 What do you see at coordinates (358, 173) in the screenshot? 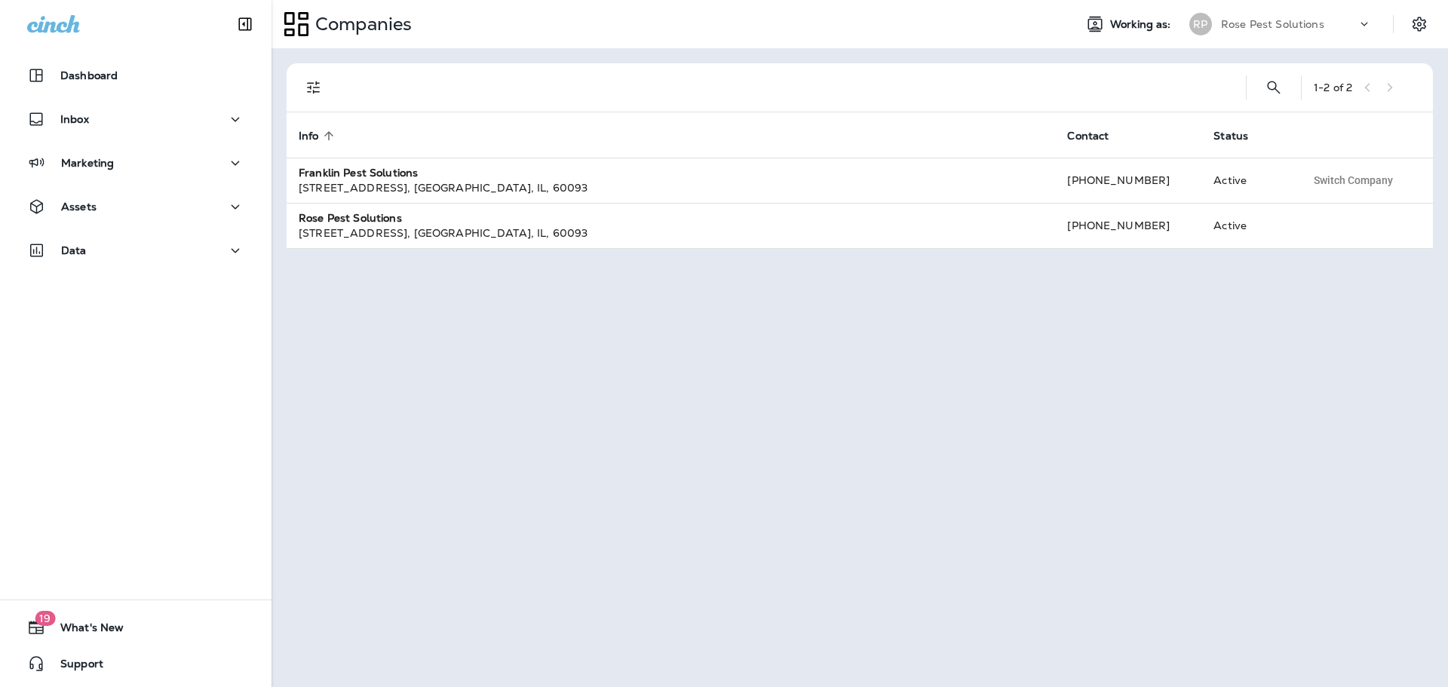
I see `strong: Franklin Pest Solutions` at bounding box center [358, 173].